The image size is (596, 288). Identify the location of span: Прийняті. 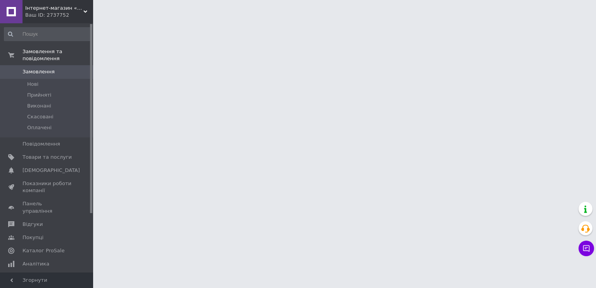
(39, 95).